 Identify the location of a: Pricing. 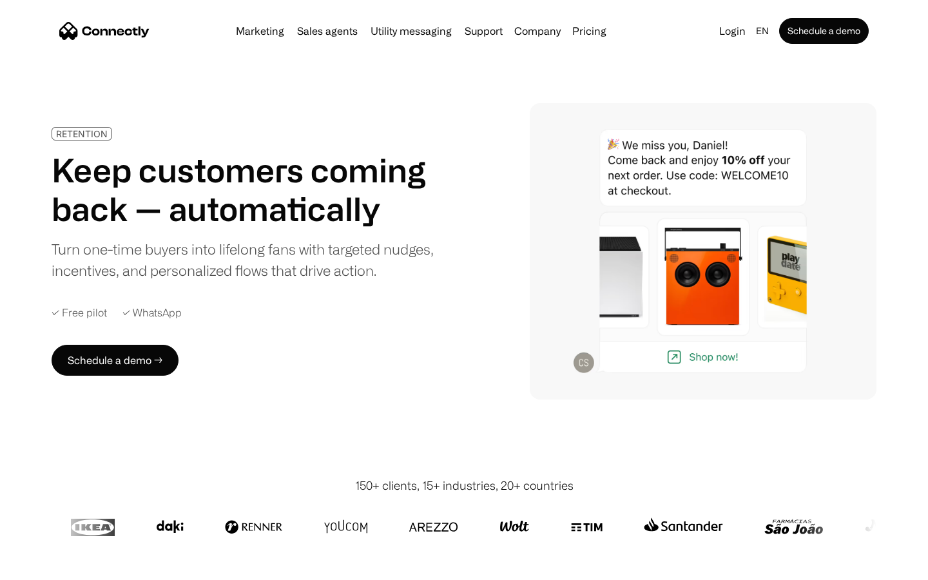
(589, 31).